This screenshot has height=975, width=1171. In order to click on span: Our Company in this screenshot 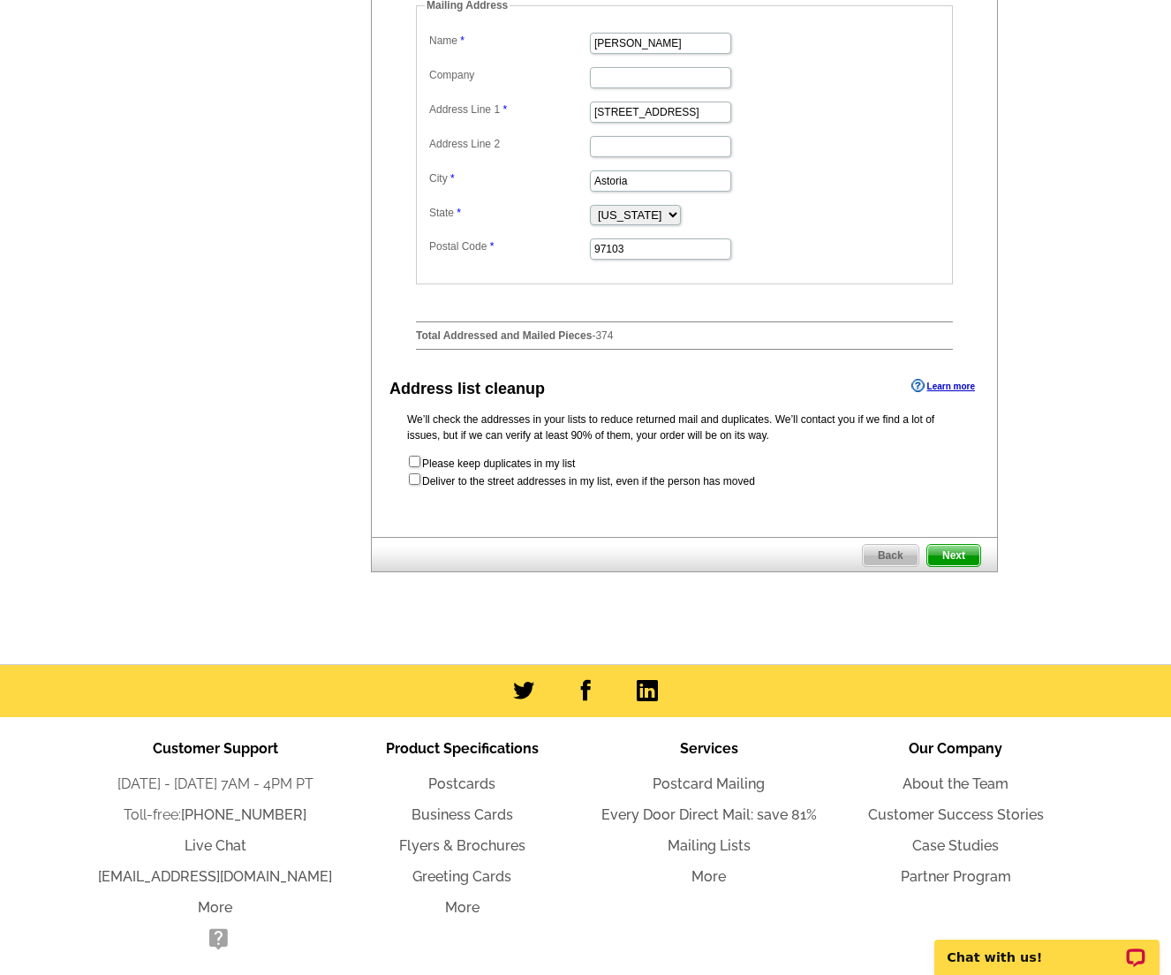, I will do `click(956, 748)`.